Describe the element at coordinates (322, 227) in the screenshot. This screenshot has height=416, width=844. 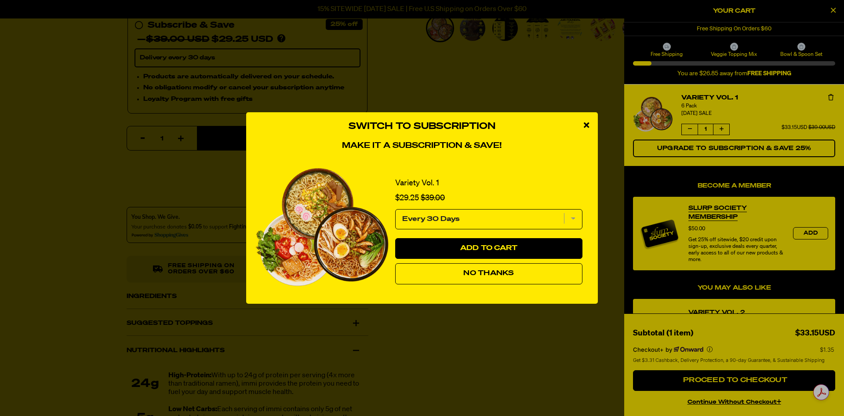
I see `img: View Variety Vol. 1` at that location.